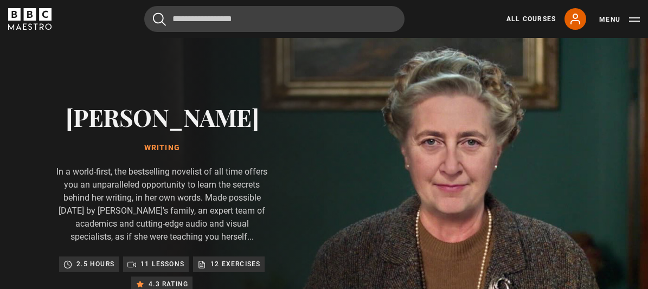  Describe the element at coordinates (159, 19) in the screenshot. I see `button: Submit the search query` at that location.